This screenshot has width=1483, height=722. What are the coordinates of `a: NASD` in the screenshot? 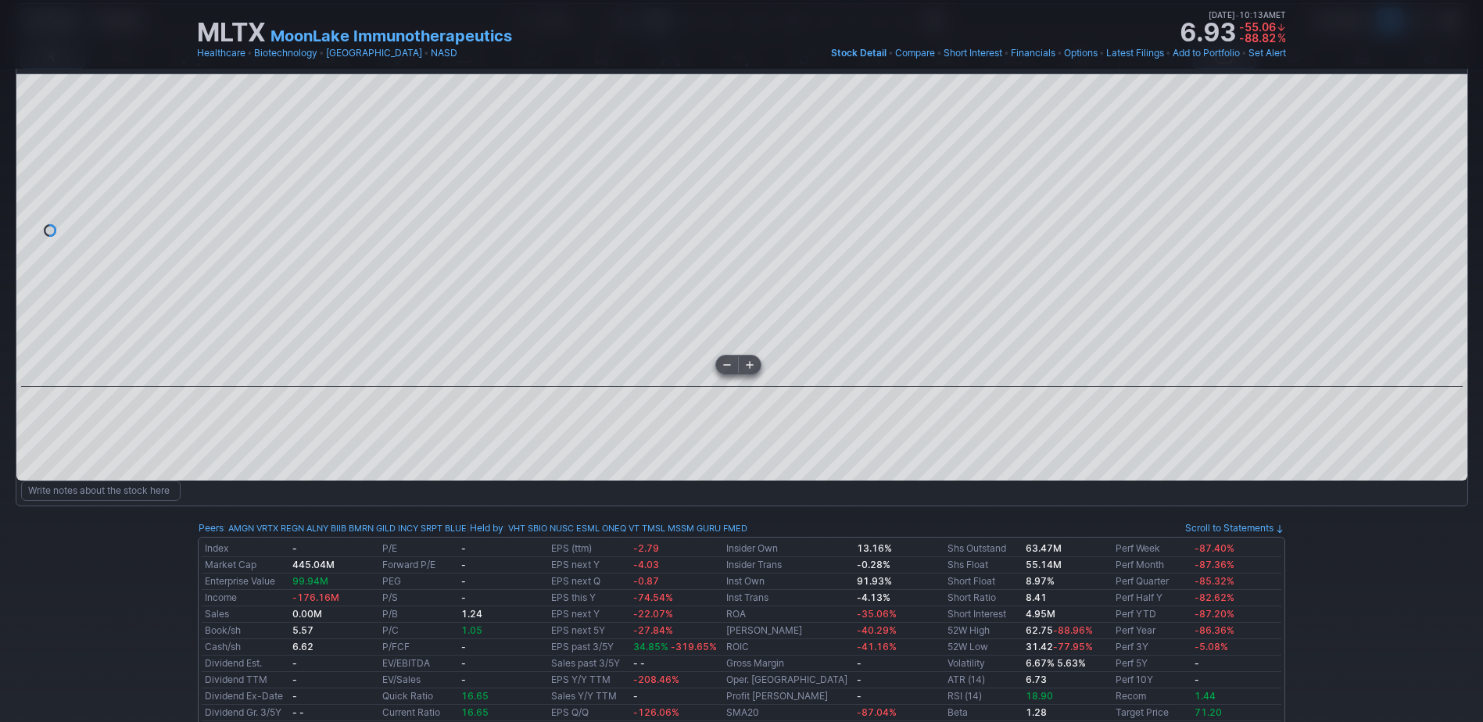 It's located at (444, 53).